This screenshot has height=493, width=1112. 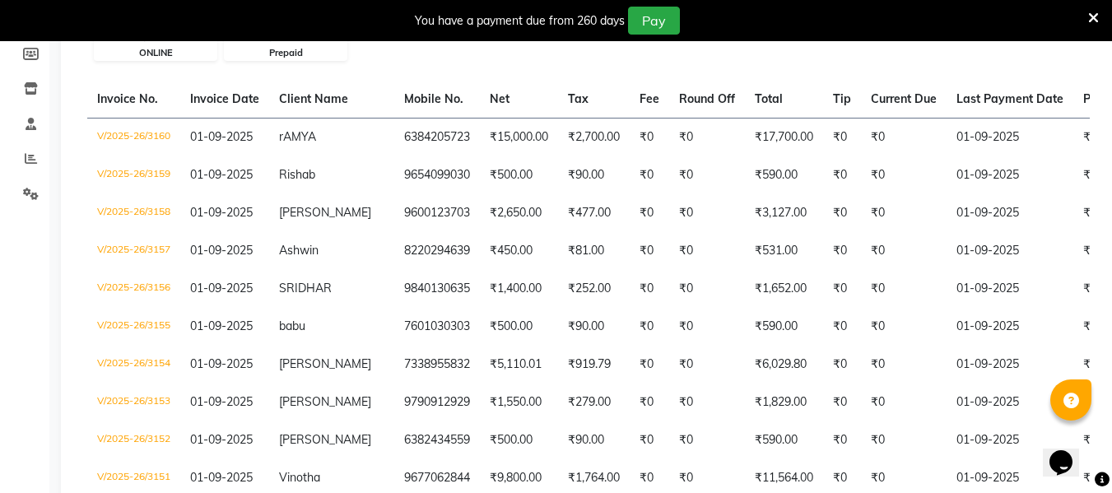 I want to click on span: Total, so click(x=768, y=99).